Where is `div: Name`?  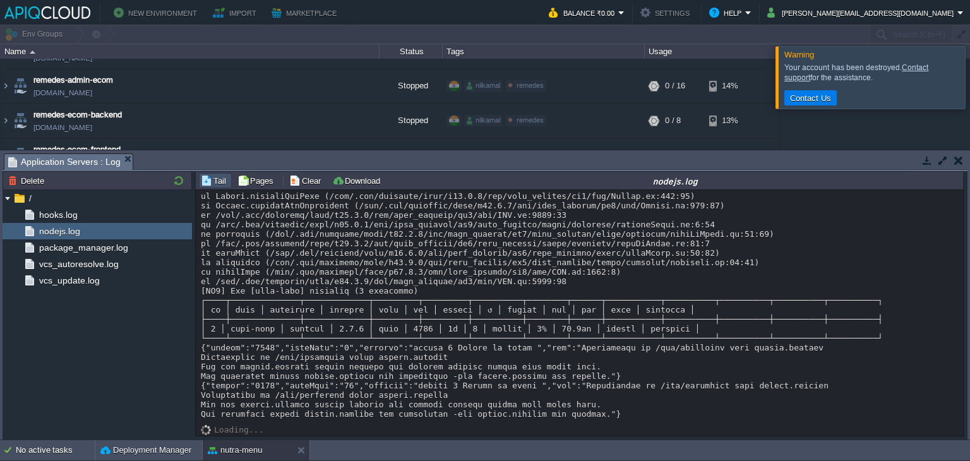 div: Name is located at coordinates (190, 51).